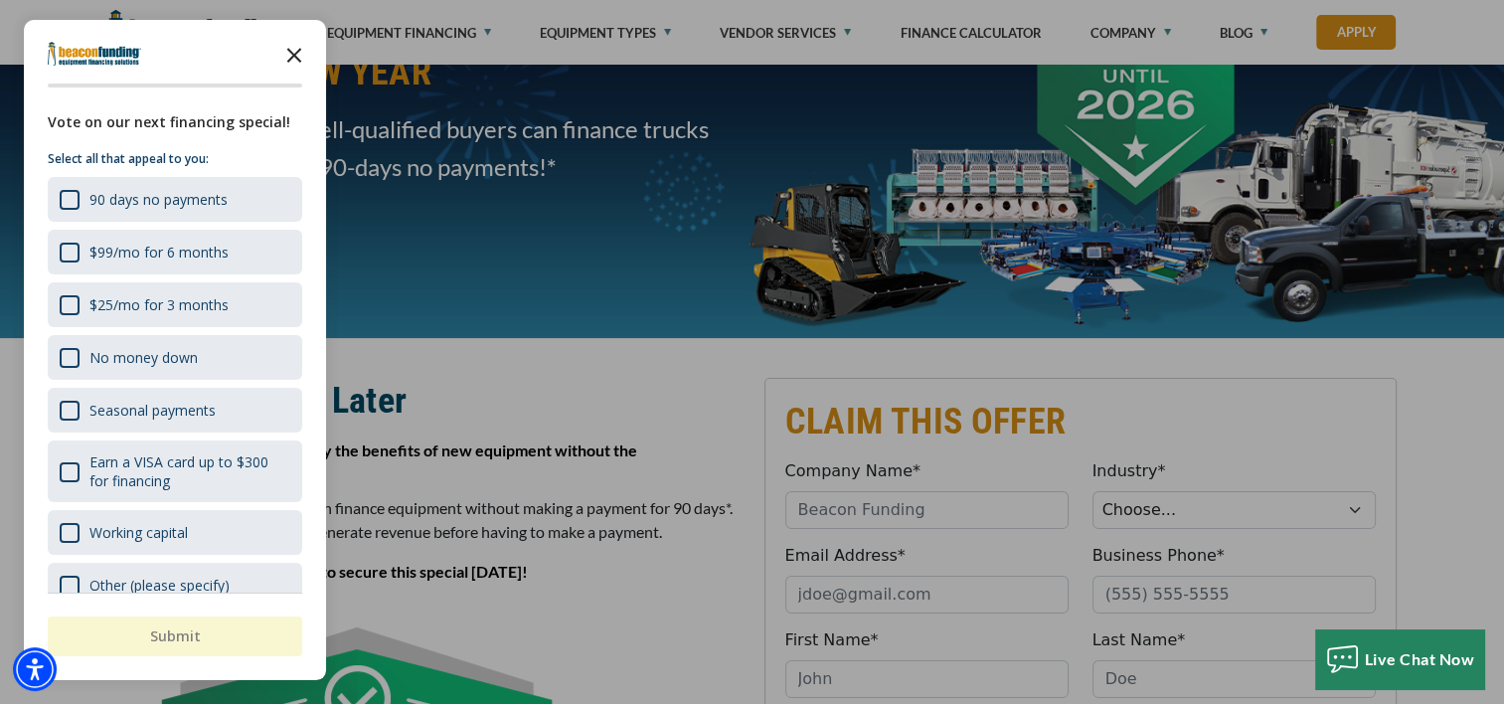 This screenshot has height=704, width=1504. What do you see at coordinates (94, 54) in the screenshot?
I see `img: Company logo` at bounding box center [94, 54].